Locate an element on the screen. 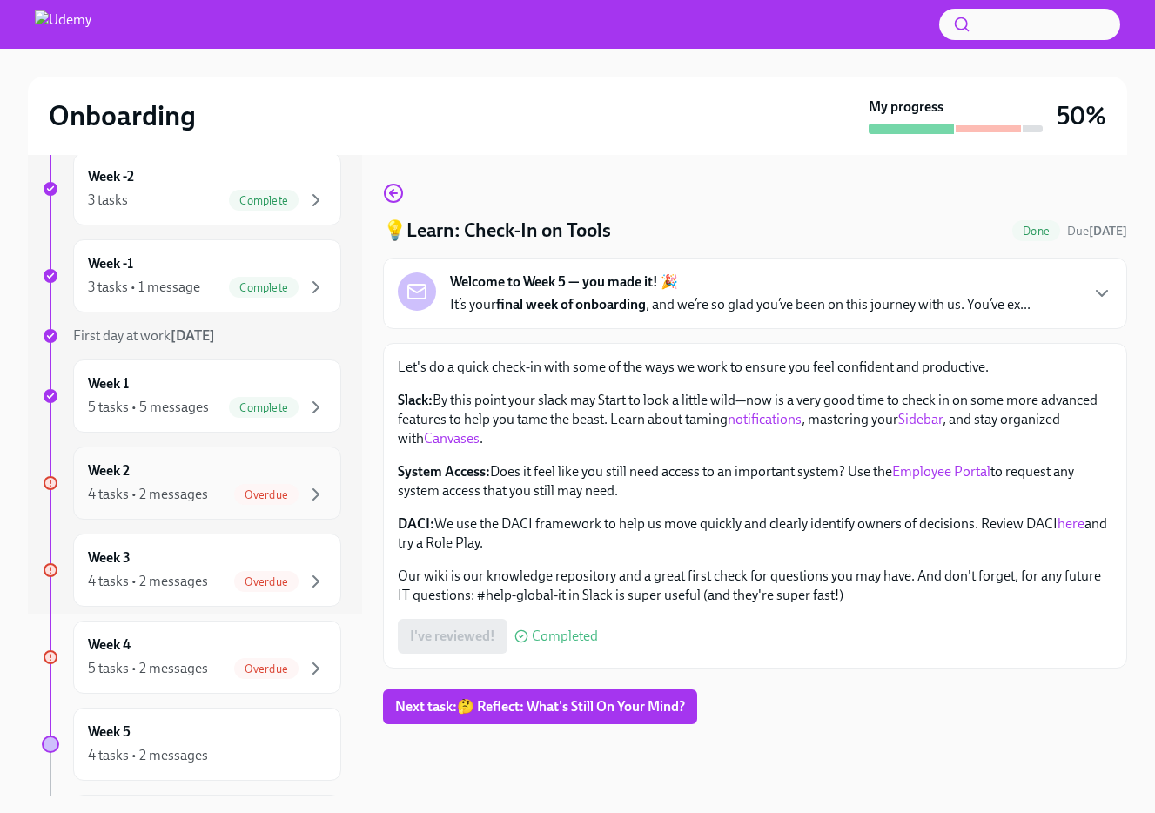 Image resolution: width=1155 pixels, height=813 pixels. a: Week 54 tasks • 2 messages is located at coordinates (192, 744).